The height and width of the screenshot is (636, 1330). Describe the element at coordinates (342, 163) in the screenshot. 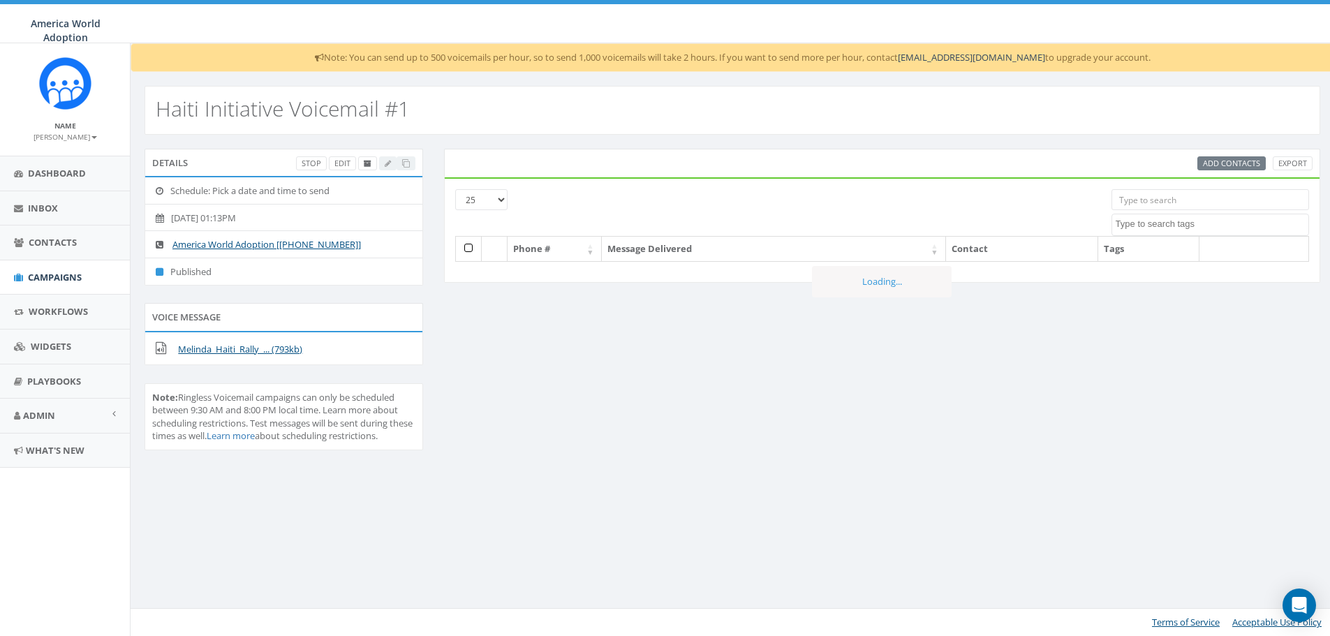

I see `a: Edit` at that location.